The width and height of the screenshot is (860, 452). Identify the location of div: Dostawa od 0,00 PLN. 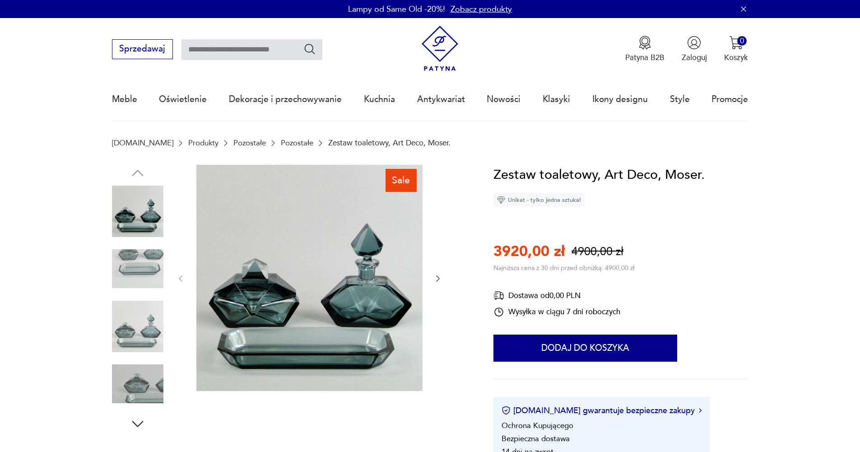
(556, 295).